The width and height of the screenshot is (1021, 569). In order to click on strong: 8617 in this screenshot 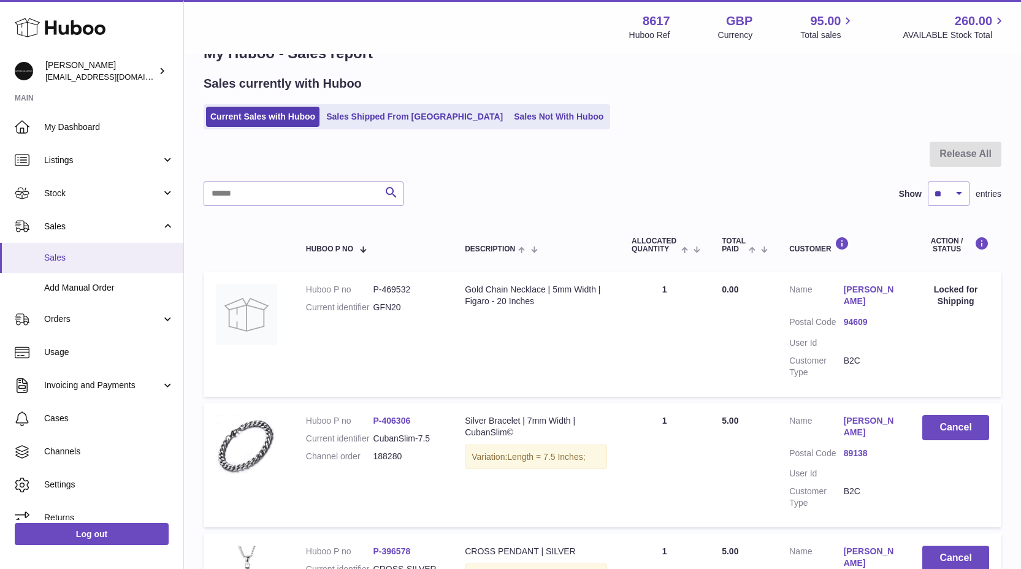, I will do `click(656, 21)`.